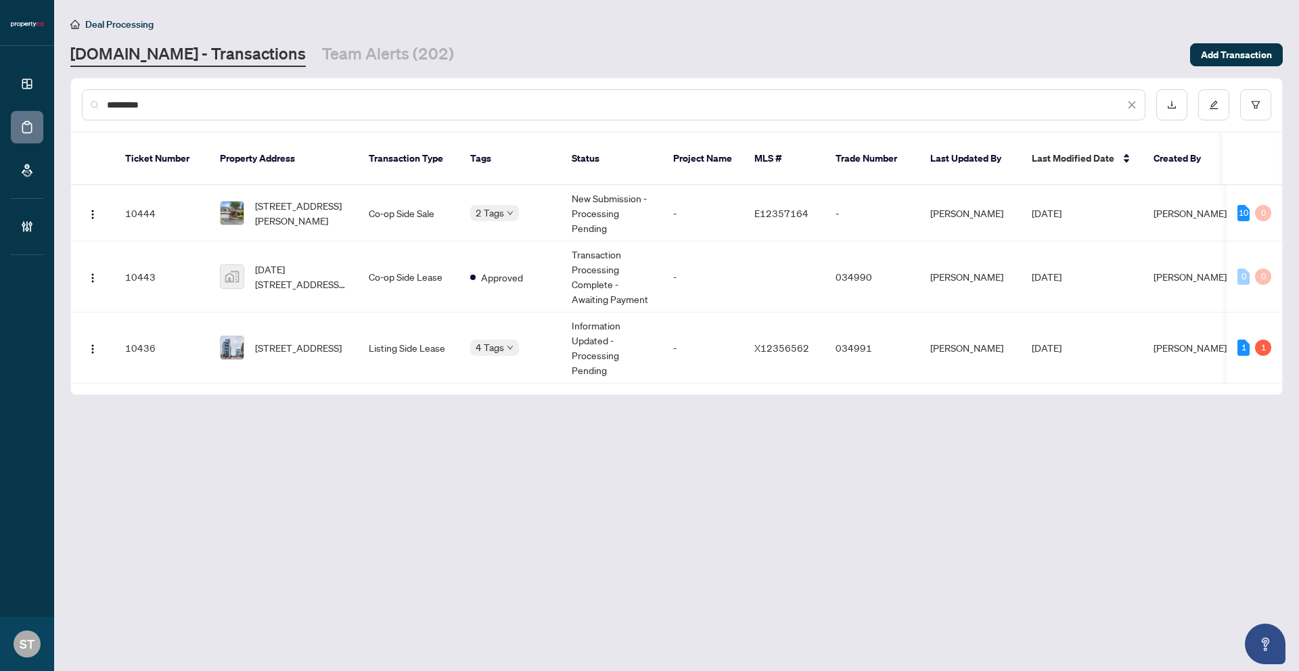 This screenshot has height=671, width=1299. Describe the element at coordinates (612, 277) in the screenshot. I see `td: Transaction Processing Complete - Awaiting Payment` at that location.